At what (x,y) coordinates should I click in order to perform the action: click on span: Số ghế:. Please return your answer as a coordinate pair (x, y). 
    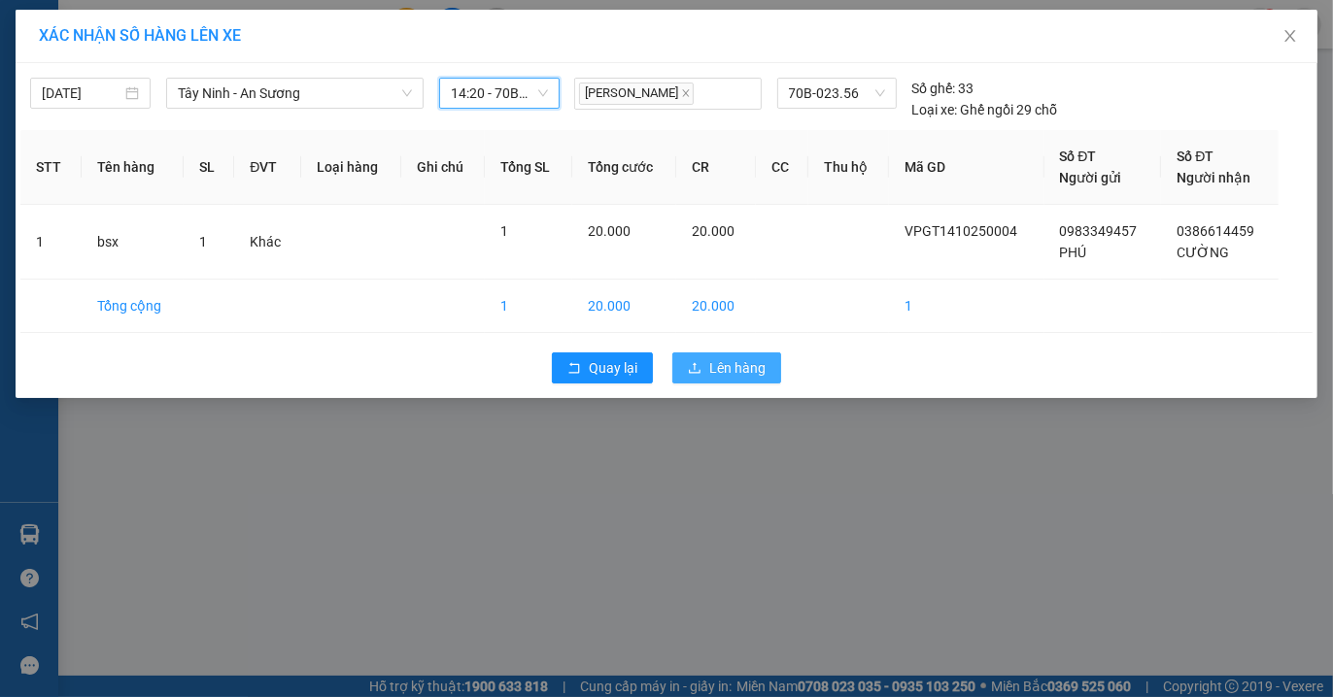
    Looking at the image, I should click on (933, 88).